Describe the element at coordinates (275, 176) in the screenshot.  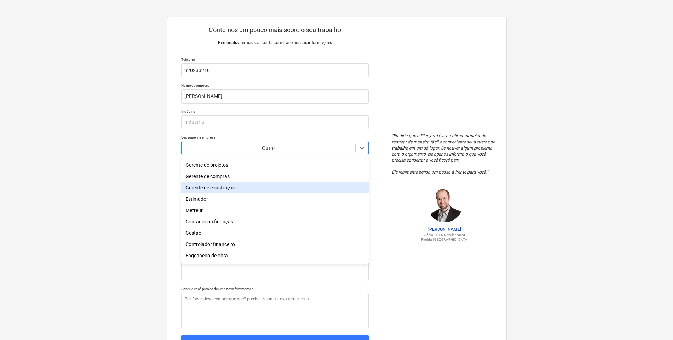
I see `div: Gerente de compras` at that location.